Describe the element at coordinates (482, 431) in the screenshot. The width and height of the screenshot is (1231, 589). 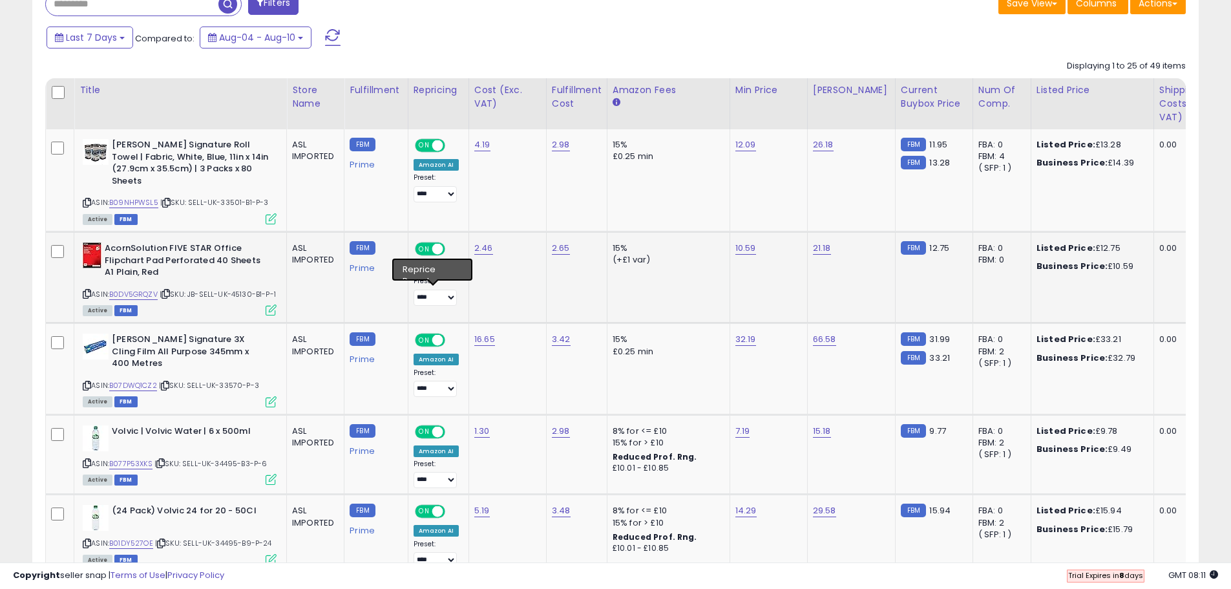
I see `a: 1.30` at that location.